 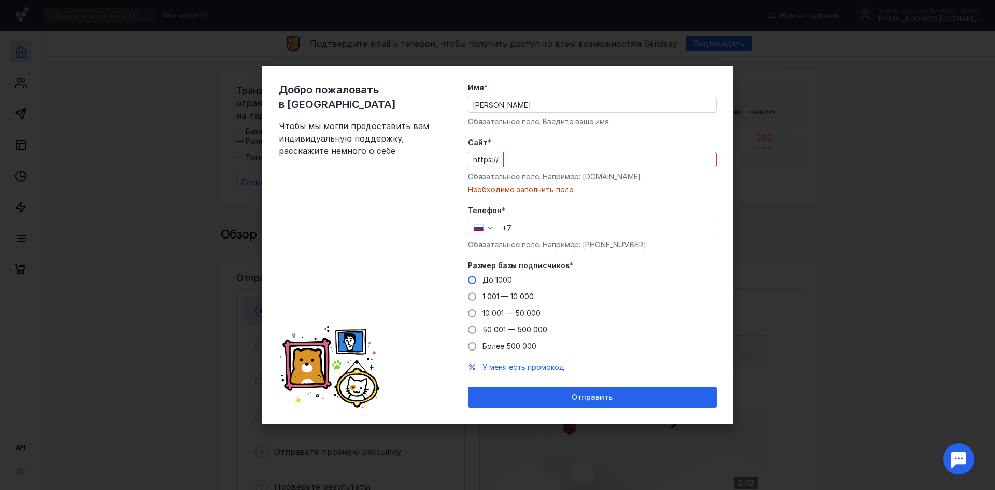 I want to click on span: 10 001 — 50 000, so click(x=512, y=313).